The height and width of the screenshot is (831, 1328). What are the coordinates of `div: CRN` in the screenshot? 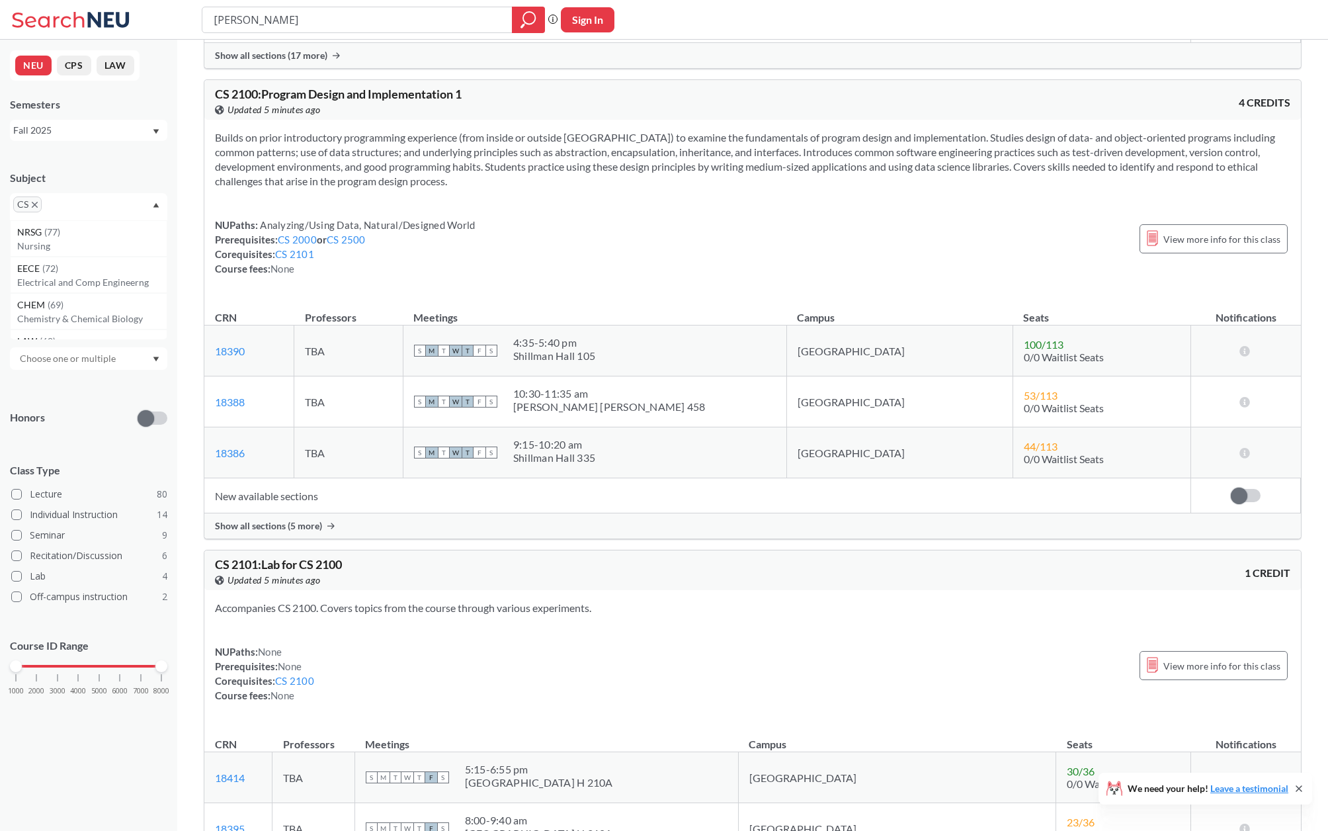 It's located at (226, 318).